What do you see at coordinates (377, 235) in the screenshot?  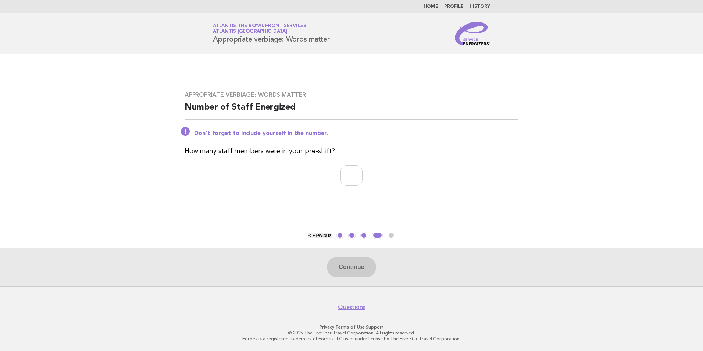 I see `button: 4` at bounding box center [377, 235].